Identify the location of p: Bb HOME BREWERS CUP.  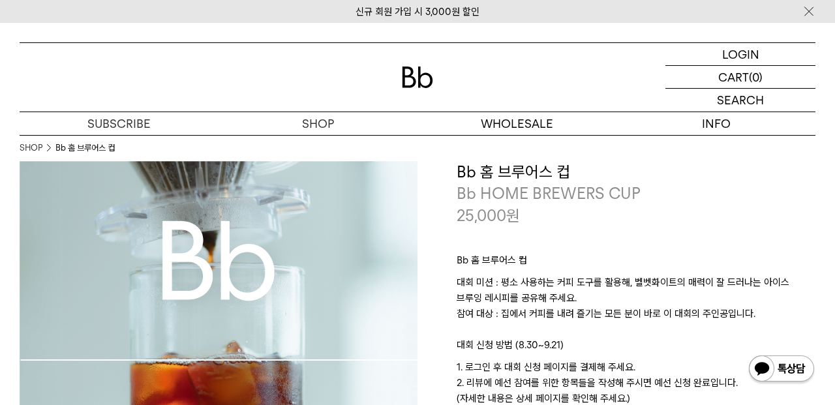
(636, 194).